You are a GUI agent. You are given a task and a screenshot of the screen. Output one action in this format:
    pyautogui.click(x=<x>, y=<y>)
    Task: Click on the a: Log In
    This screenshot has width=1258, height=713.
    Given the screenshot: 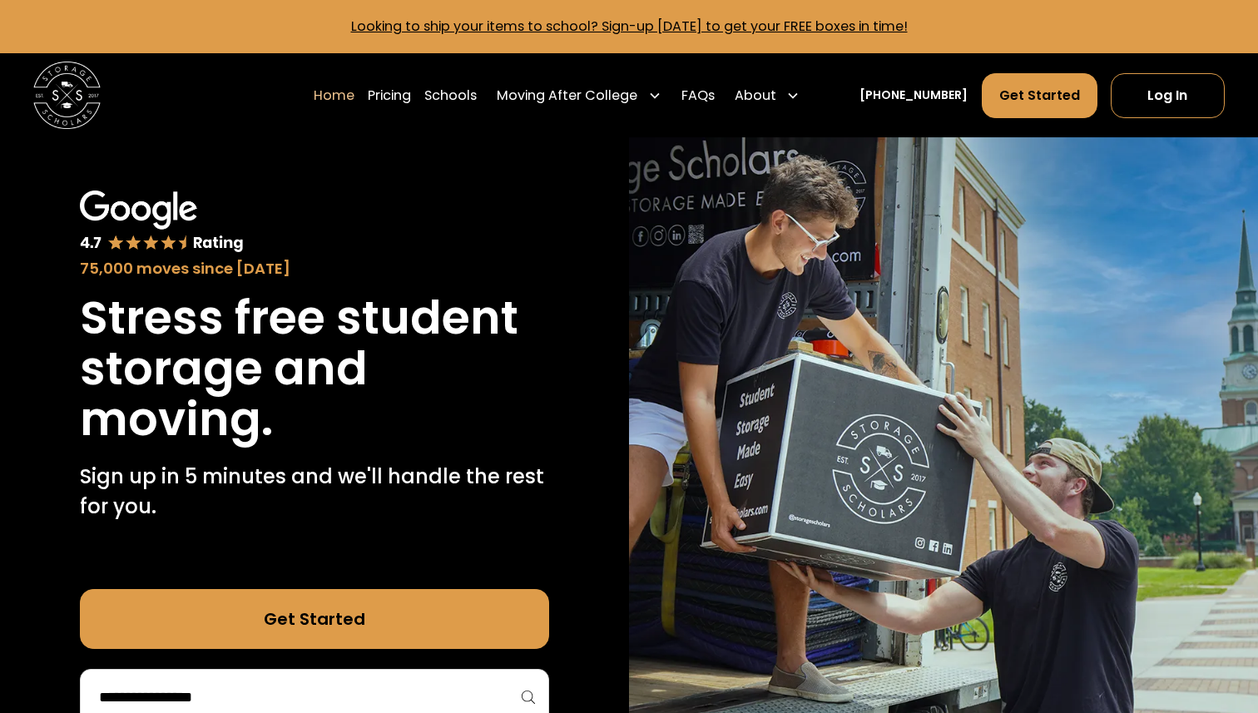 What is the action you would take?
    pyautogui.click(x=1167, y=96)
    